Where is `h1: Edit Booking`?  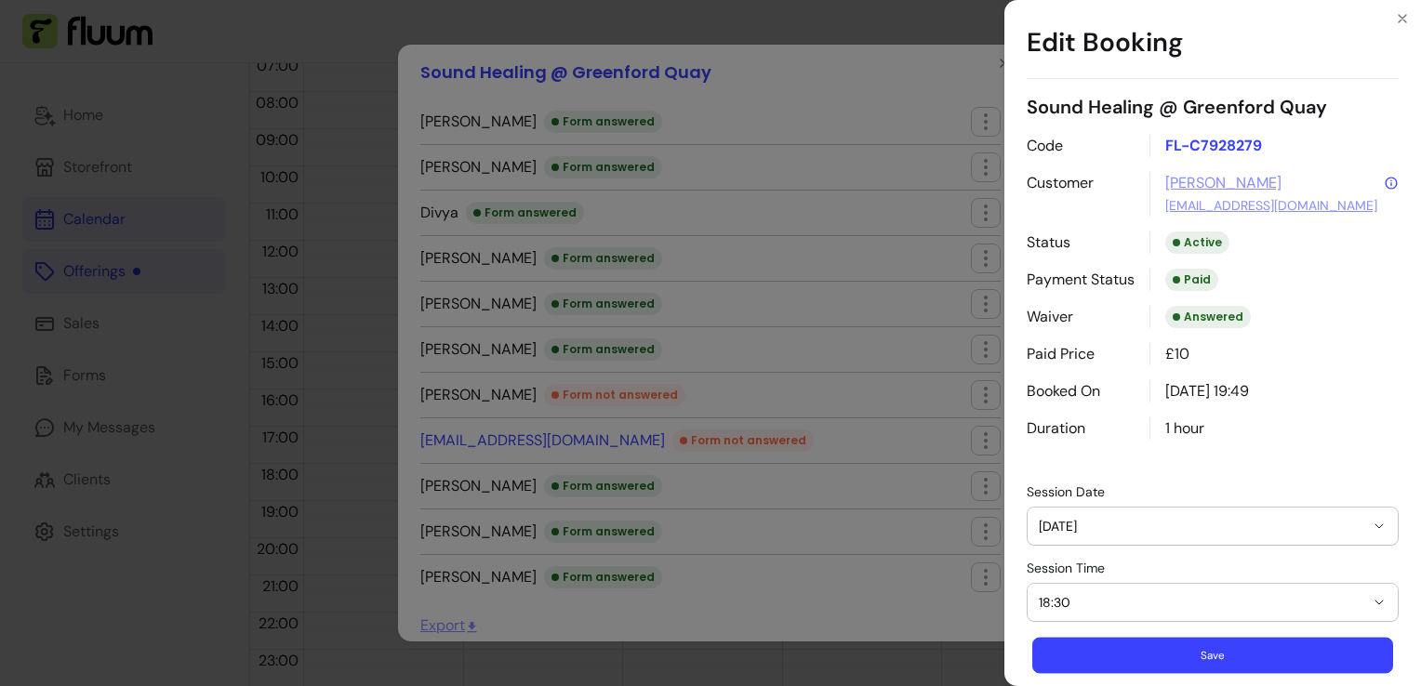 h1: Edit Booking is located at coordinates (1213, 43).